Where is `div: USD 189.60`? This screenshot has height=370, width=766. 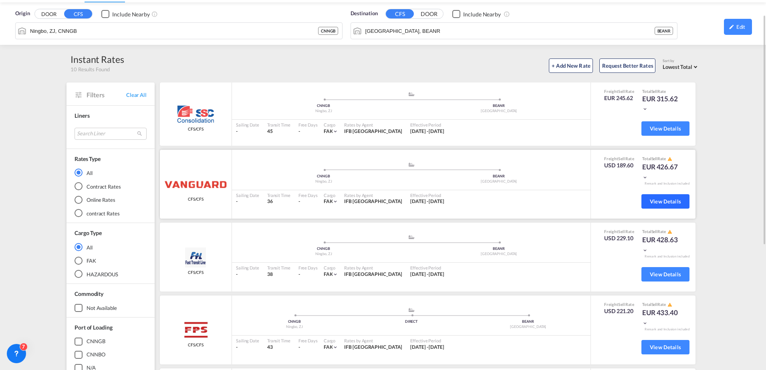
div: USD 189.60 is located at coordinates (619, 166).